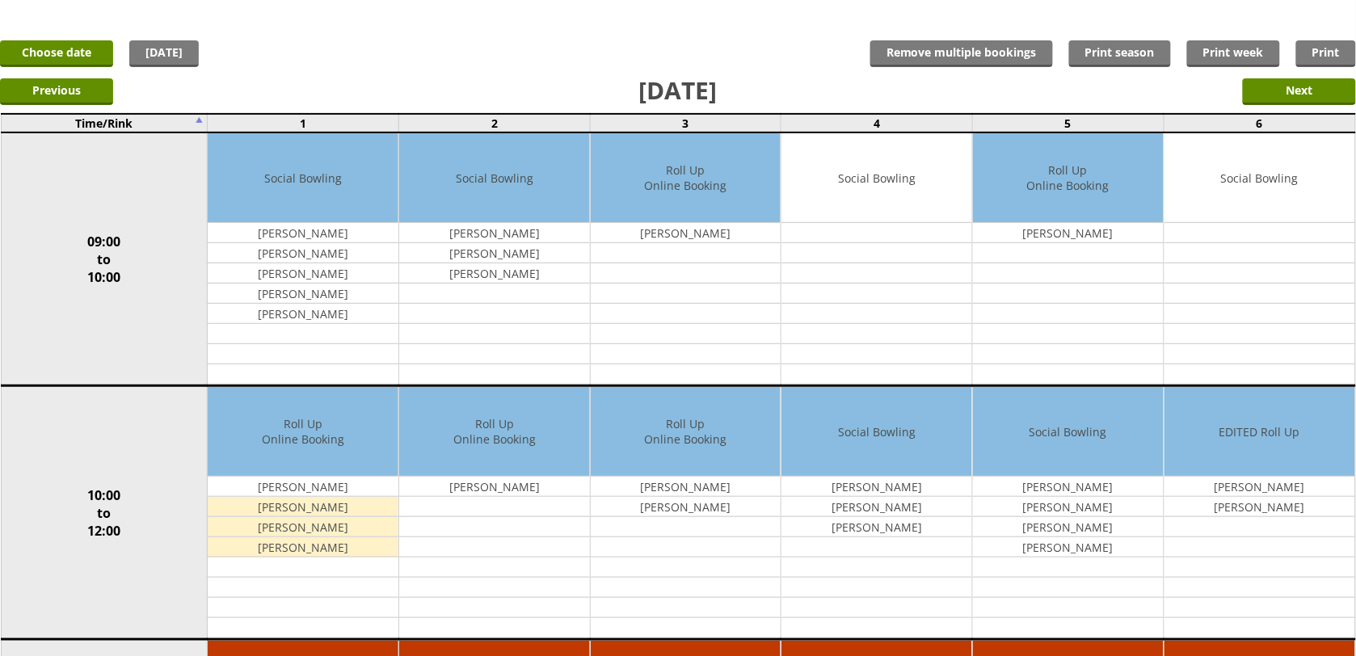 This screenshot has height=656, width=1356. Describe the element at coordinates (104, 123) in the screenshot. I see `td: Time/Rink` at that location.